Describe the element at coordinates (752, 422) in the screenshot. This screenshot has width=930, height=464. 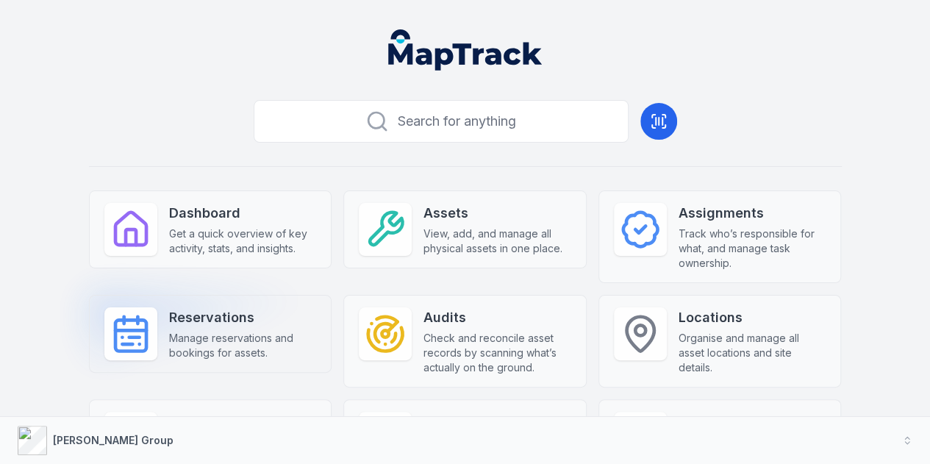
I see `strong: Reports` at that location.